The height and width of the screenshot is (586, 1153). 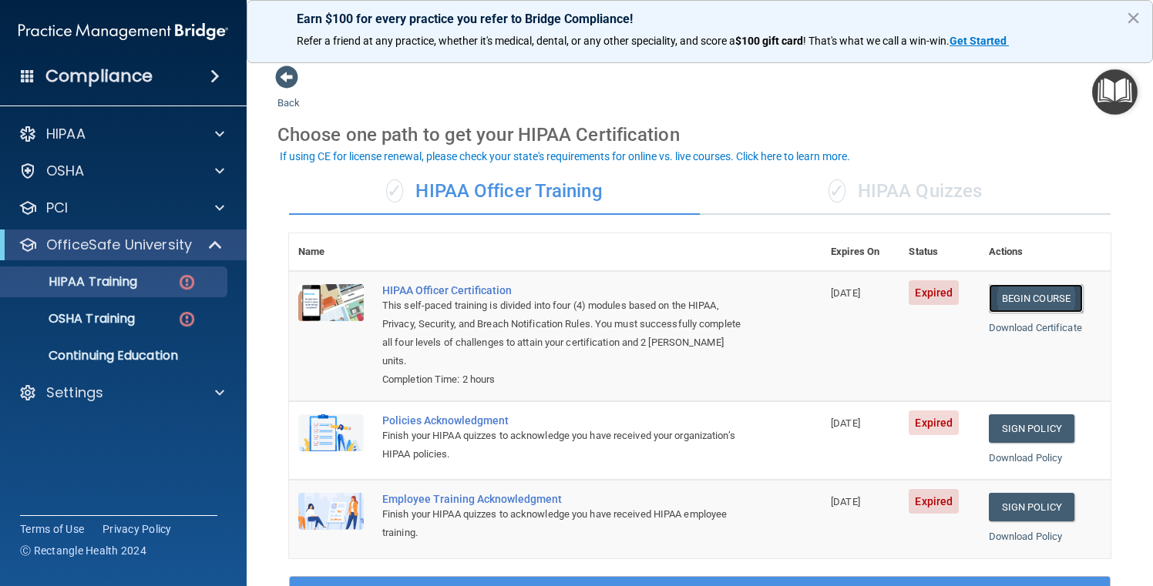 What do you see at coordinates (563, 421) in the screenshot?
I see `div: Policies Acknowledgment` at bounding box center [563, 421].